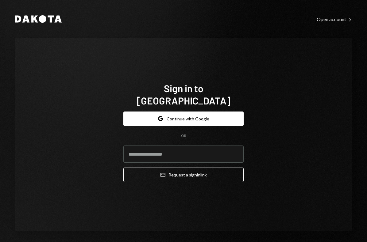 The height and width of the screenshot is (242, 367). What do you see at coordinates (184, 175) in the screenshot?
I see `button: Request a signinlink` at bounding box center [184, 175].